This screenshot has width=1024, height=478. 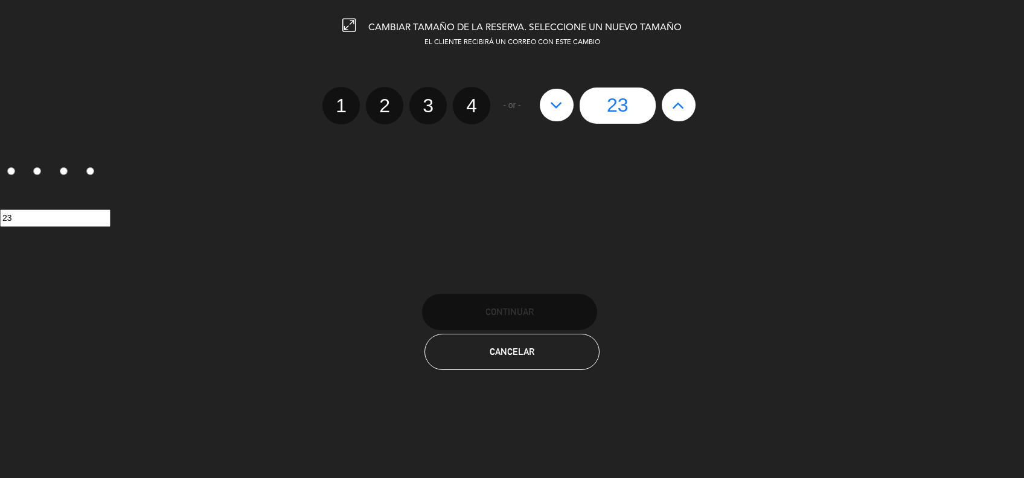 What do you see at coordinates (512, 352) in the screenshot?
I see `span: Cancelar` at bounding box center [512, 352].